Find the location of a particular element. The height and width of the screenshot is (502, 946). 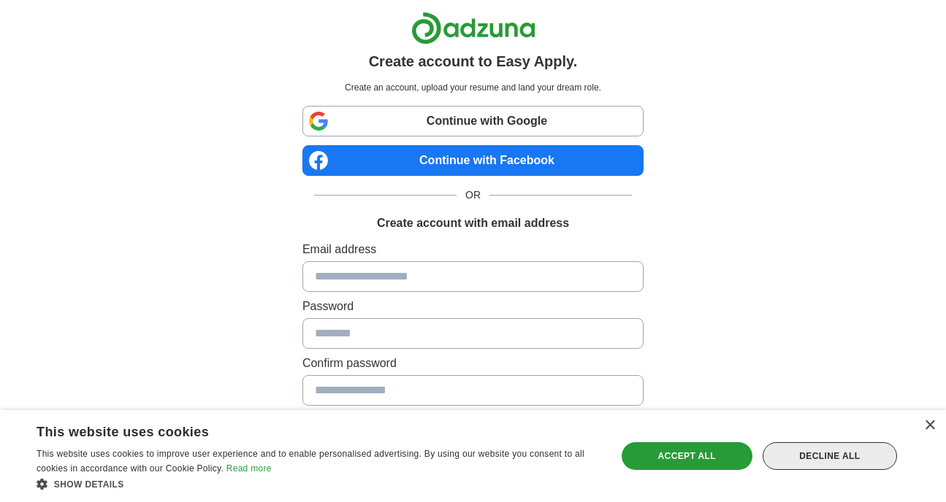

div: Show details is located at coordinates (318, 484).